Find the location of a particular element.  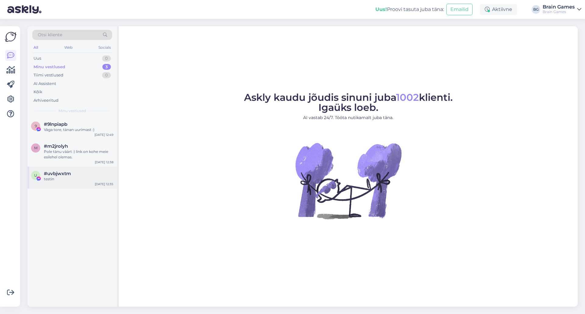

div: Socials is located at coordinates (104, 48).